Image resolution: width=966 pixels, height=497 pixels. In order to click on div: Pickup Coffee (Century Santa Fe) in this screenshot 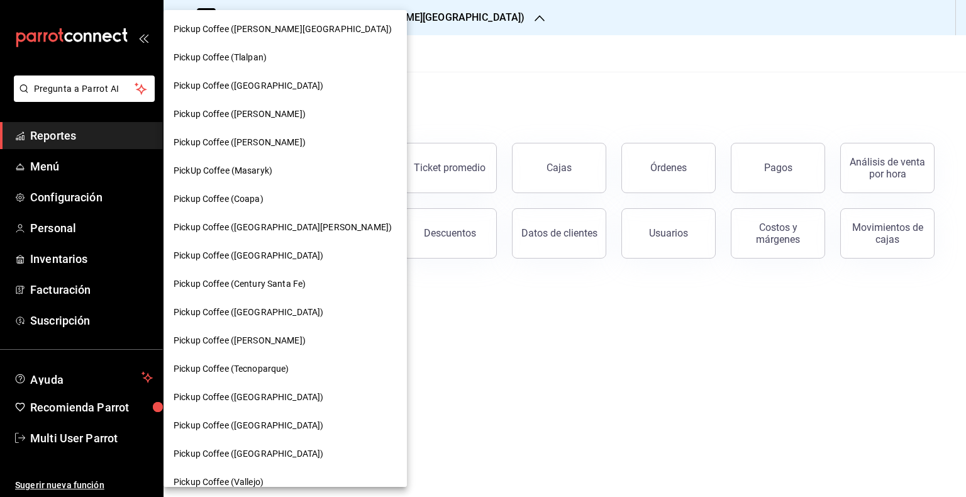, I will do `click(285, 284)`.